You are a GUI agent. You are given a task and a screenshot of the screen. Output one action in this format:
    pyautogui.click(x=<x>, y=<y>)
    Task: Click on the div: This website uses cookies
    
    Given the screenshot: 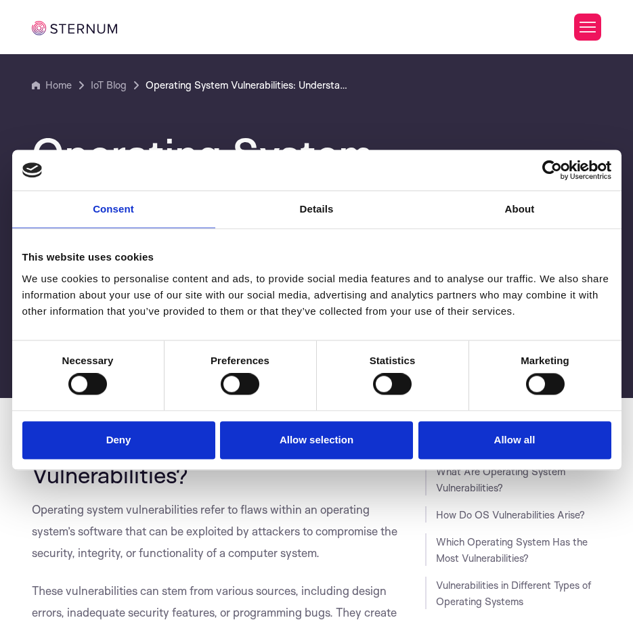 What is the action you would take?
    pyautogui.click(x=317, y=257)
    